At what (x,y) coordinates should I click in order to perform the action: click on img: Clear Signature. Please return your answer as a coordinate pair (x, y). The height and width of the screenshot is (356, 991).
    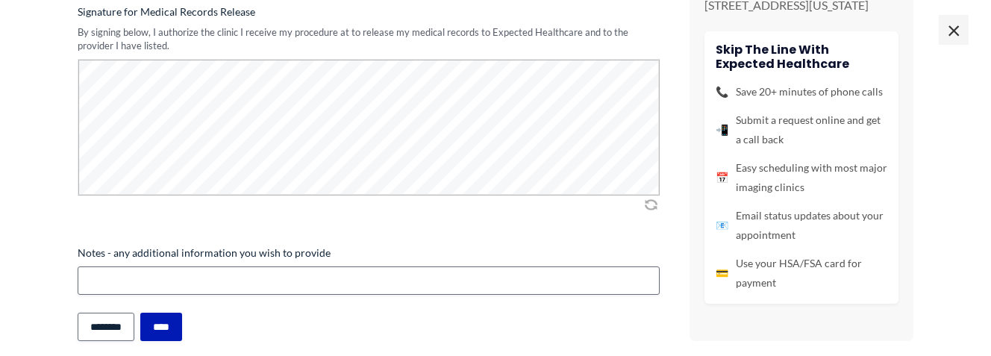
    Looking at the image, I should click on (650, 204).